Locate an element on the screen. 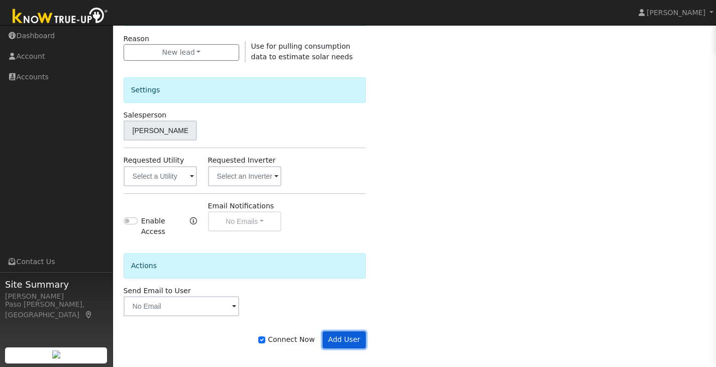 The image size is (716, 367). button: New lead is located at coordinates (181, 53).